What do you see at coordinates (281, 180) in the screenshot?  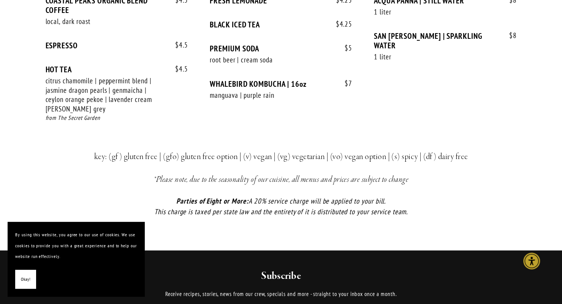 I see `em: *Please note, due to the seasonality of our cuisine, all menus and prices are subject to change` at bounding box center [281, 180].